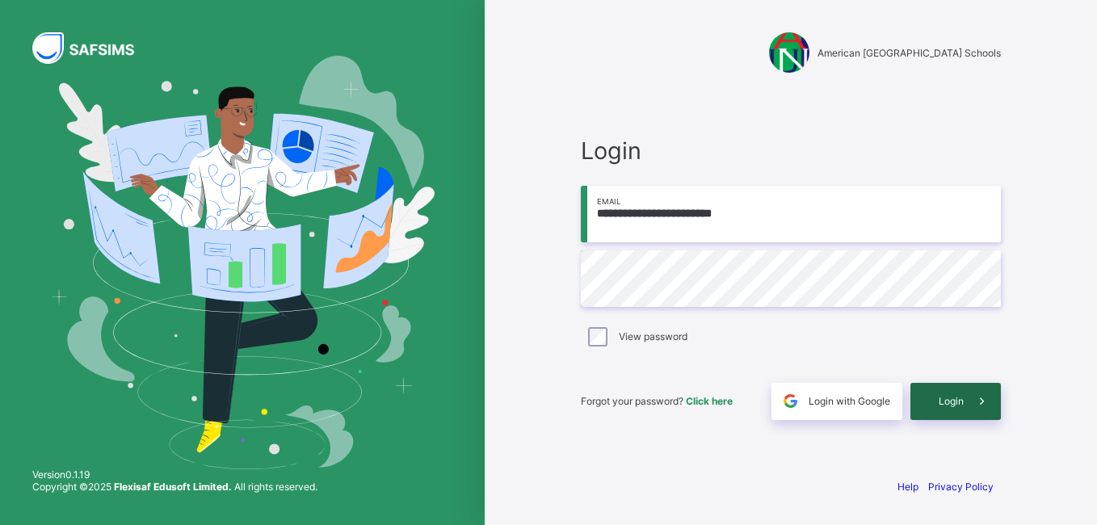 The image size is (1097, 525). I want to click on a: Privacy Policy, so click(960, 486).